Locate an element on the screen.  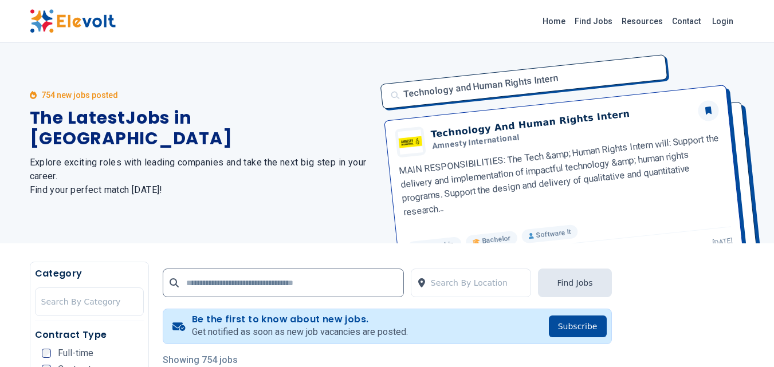
h2: Explore exciting roles with leading companies and take the next big step in your career. Find you... is located at coordinates (202, 176).